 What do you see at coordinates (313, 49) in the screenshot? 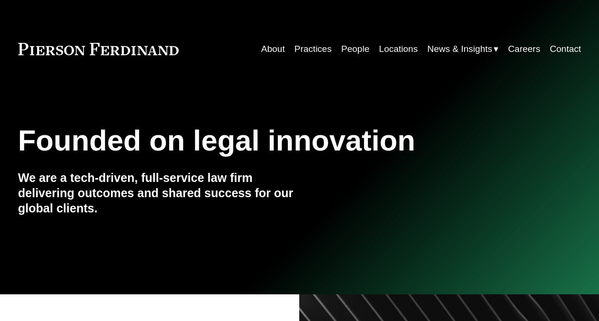
I see `a: Practices` at bounding box center [313, 49].